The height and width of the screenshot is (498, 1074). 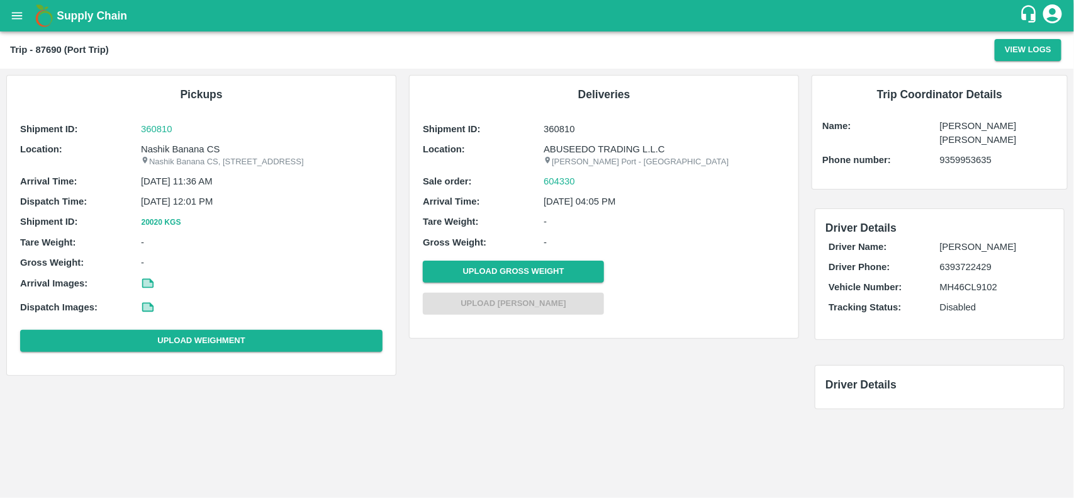 What do you see at coordinates (859, 267) in the screenshot?
I see `b: Driver Phone:` at bounding box center [859, 267].